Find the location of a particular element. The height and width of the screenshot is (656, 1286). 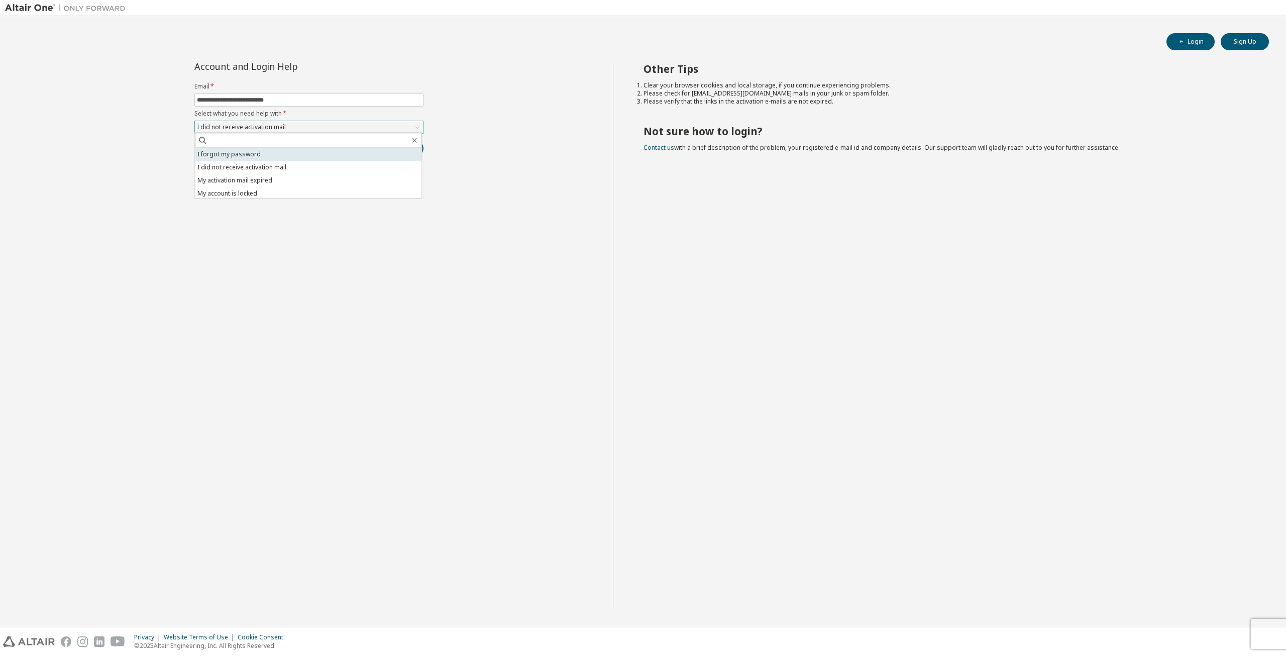

img: instagram.svg is located at coordinates (82, 641).